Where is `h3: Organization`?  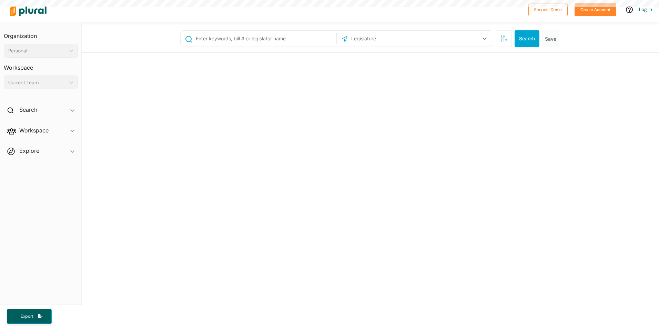 h3: Organization is located at coordinates (41, 33).